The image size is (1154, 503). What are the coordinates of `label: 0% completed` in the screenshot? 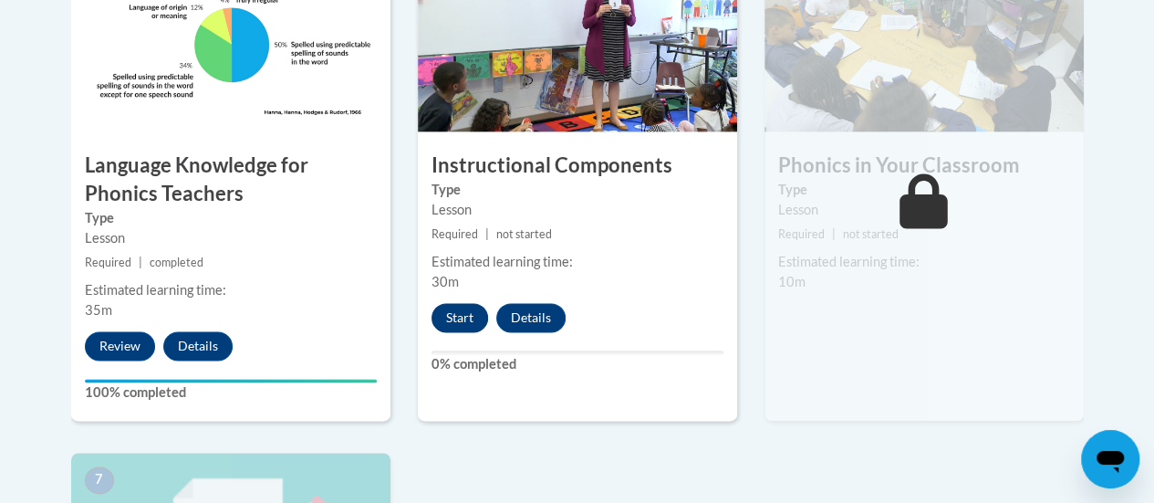 It's located at (577, 364).